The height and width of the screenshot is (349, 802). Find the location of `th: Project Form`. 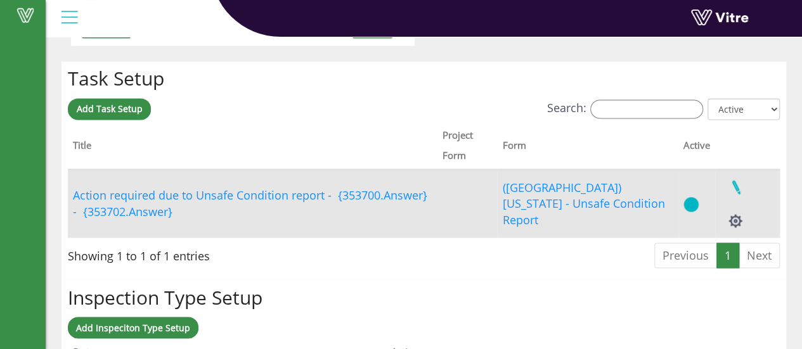

th: Project Form is located at coordinates (467, 148).